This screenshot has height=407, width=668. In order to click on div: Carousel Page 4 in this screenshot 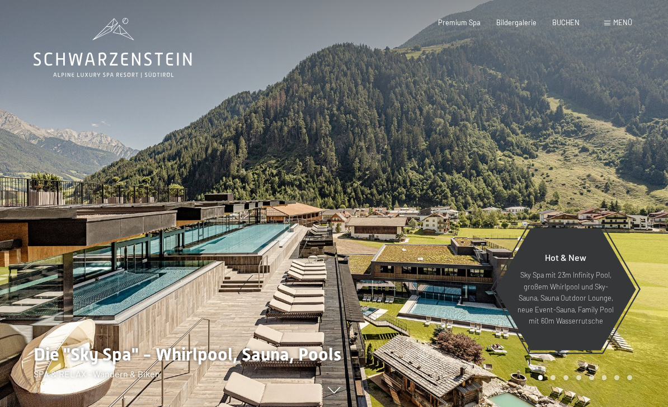, I will do `click(579, 377)`.